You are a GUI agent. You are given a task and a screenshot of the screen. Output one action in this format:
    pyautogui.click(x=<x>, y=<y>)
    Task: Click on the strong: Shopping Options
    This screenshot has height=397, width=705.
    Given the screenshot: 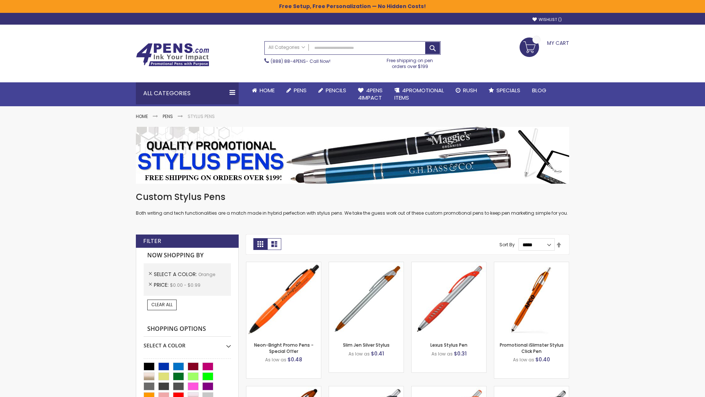 What is the action you would take?
    pyautogui.click(x=187, y=329)
    